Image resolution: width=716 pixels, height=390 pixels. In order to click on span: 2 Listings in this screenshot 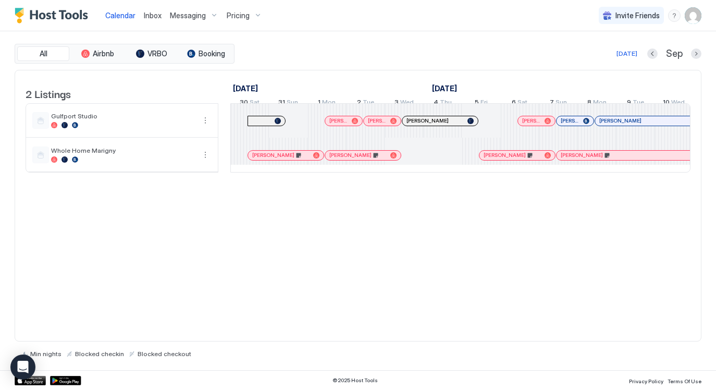, I will do `click(48, 93)`.